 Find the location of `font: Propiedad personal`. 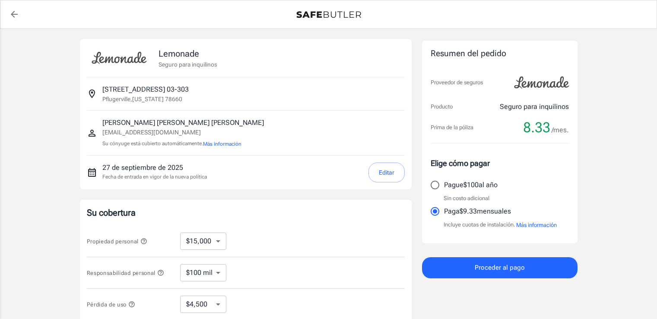

font: Propiedad personal is located at coordinates (113, 241).